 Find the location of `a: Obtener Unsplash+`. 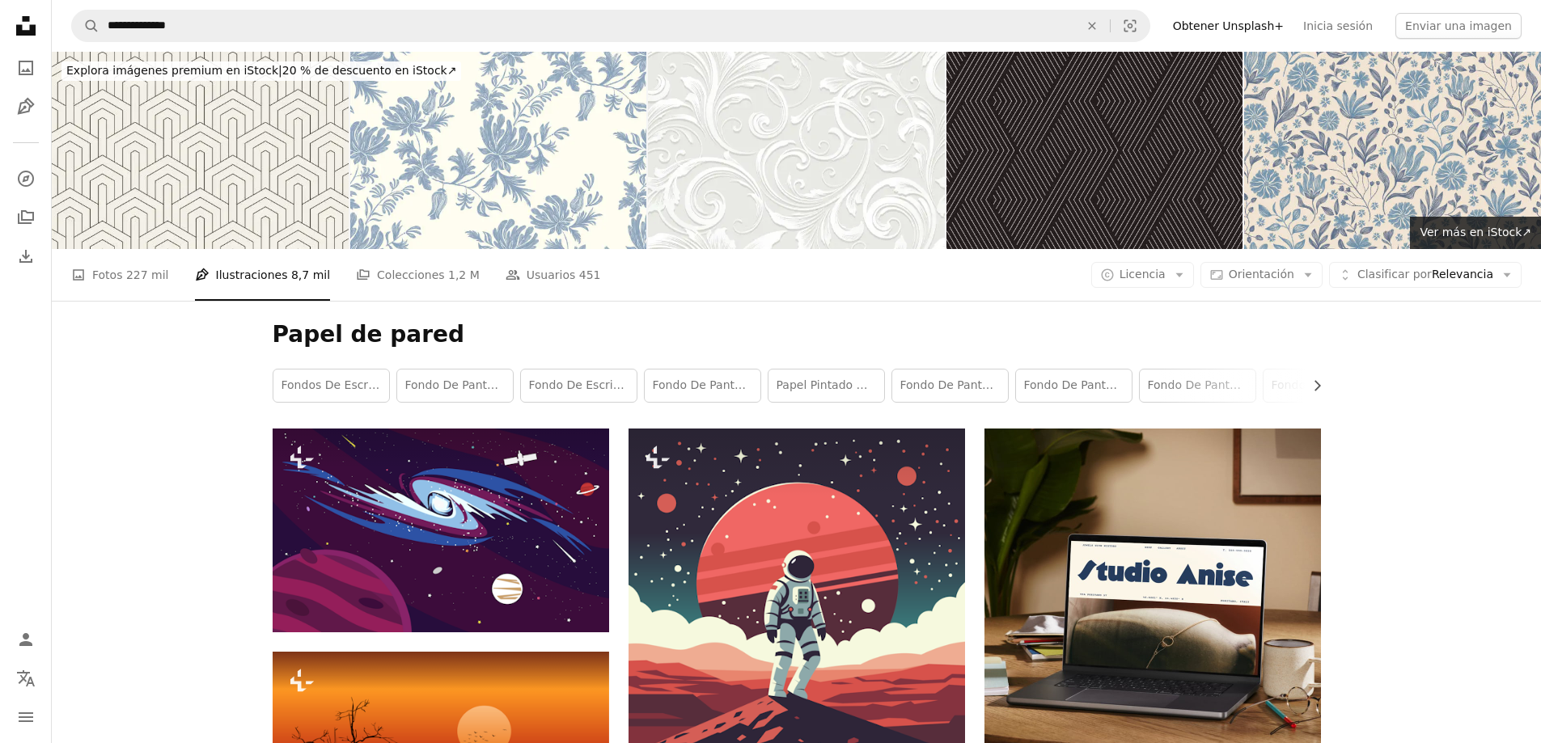

a: Obtener Unsplash+ is located at coordinates (1228, 26).